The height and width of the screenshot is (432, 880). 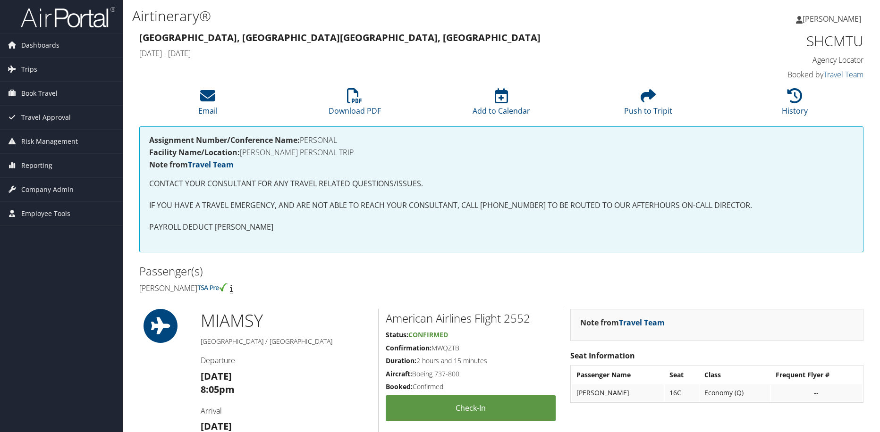 I want to click on th: Seat, so click(x=682, y=375).